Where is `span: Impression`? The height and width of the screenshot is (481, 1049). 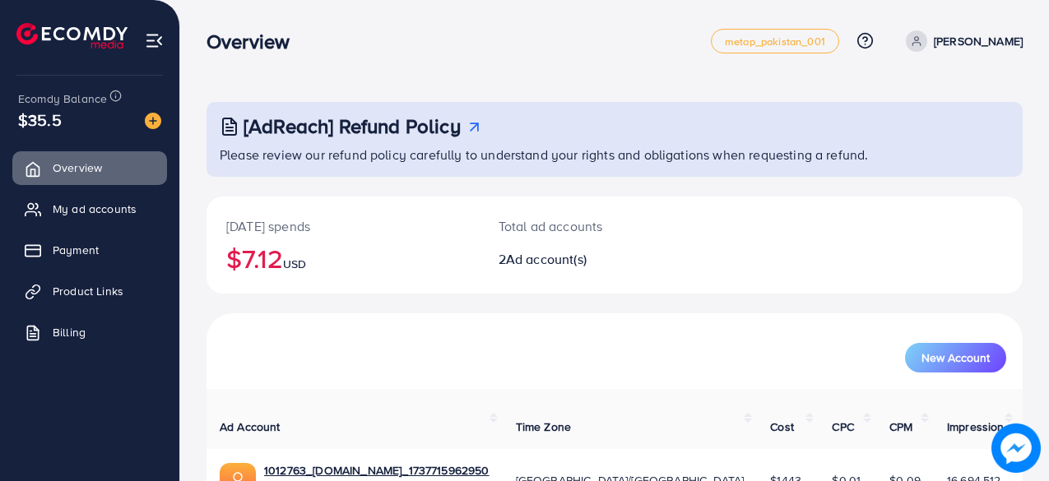 span: Impression is located at coordinates (976, 427).